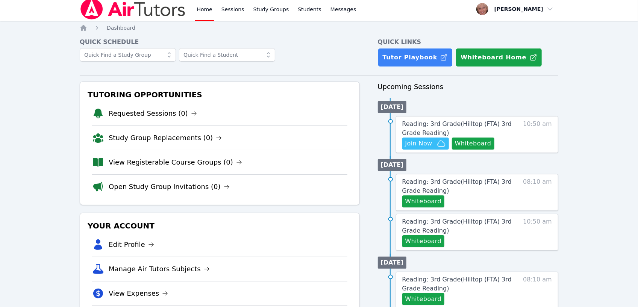 This screenshot has width=638, height=307. What do you see at coordinates (426, 144) in the screenshot?
I see `button: Join Now` at bounding box center [426, 144].